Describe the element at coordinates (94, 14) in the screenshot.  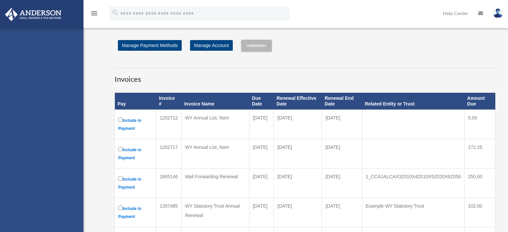
I see `a: menu` at that location.